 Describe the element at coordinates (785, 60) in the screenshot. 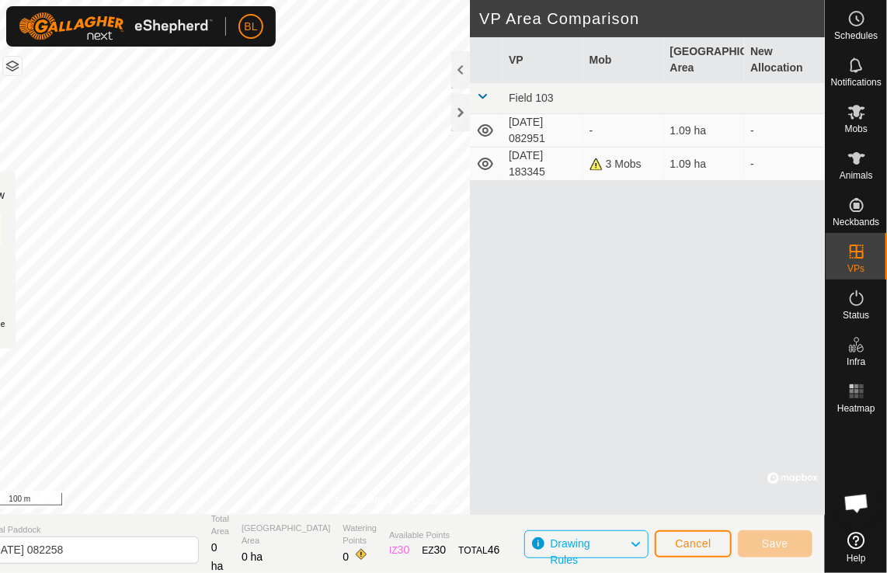

I see `th: New Allocation` at that location.